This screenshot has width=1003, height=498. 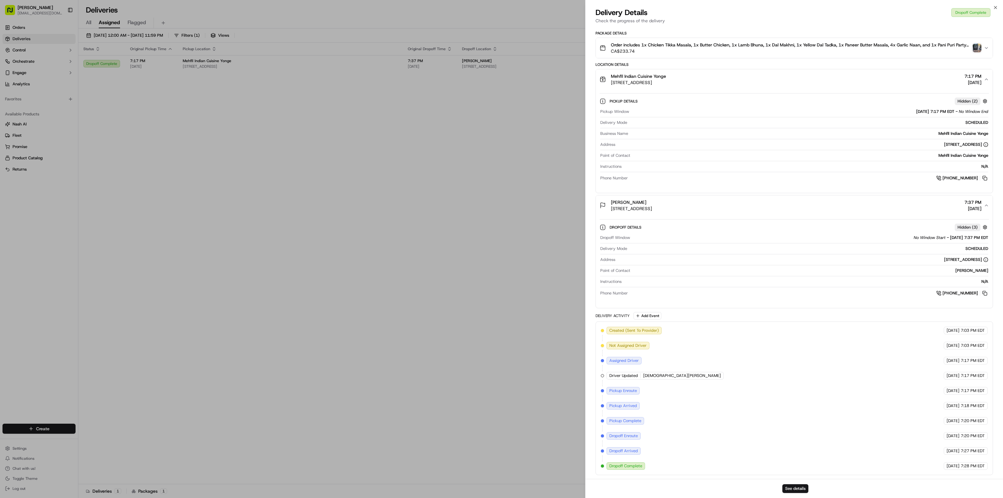 I want to click on a: 💻API Documentation, so click(x=77, y=127).